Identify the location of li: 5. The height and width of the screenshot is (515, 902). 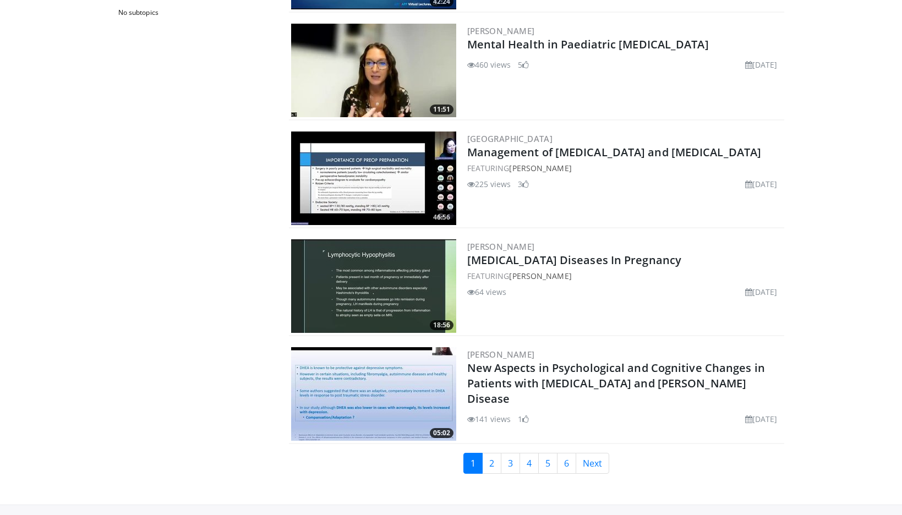
(523, 64).